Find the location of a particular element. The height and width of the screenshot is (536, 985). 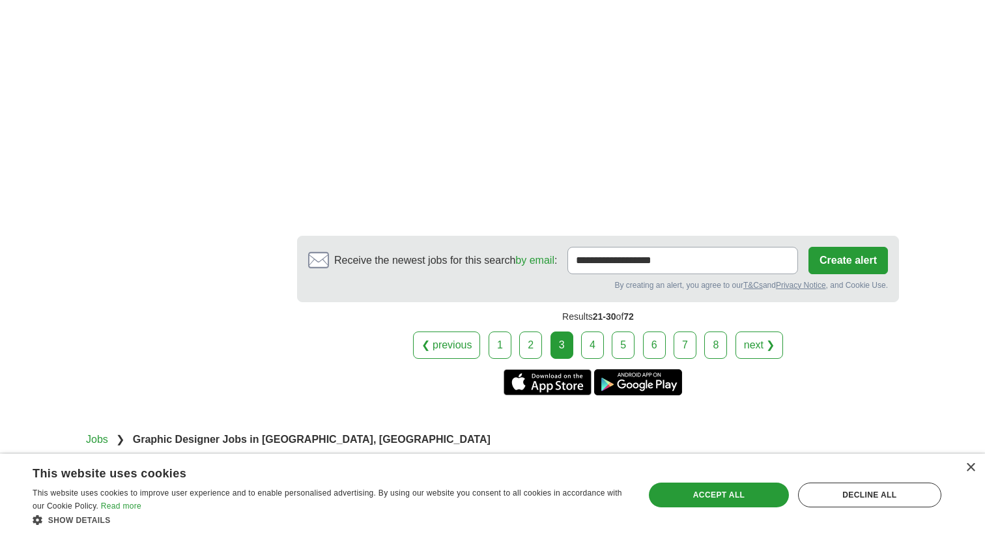

a: 4 is located at coordinates (592, 345).